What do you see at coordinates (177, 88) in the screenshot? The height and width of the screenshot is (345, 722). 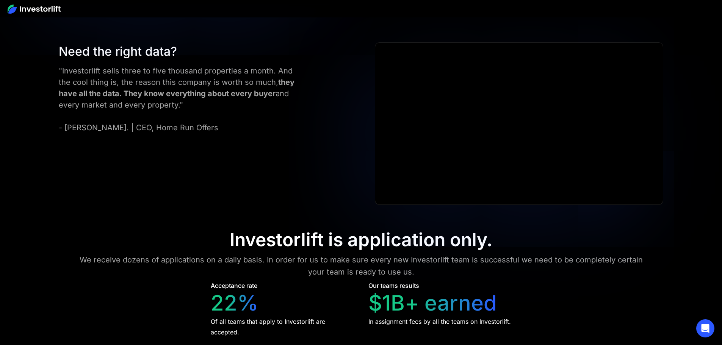 I see `strong: they have all the data. They know everything about every buyer` at bounding box center [177, 88].